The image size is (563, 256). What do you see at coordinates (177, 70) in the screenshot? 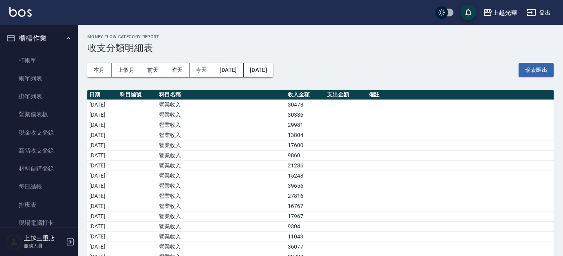
I see `button: 昨天` at bounding box center [177, 70].